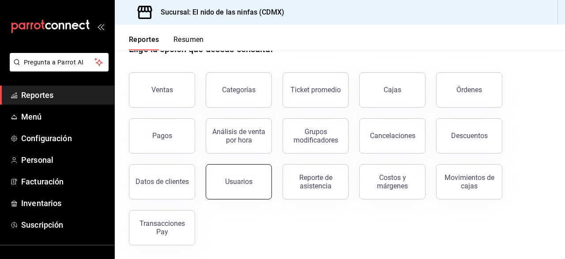 The image size is (565, 259). Describe the element at coordinates (316, 90) in the screenshot. I see `button: Ticket promedio` at that location.